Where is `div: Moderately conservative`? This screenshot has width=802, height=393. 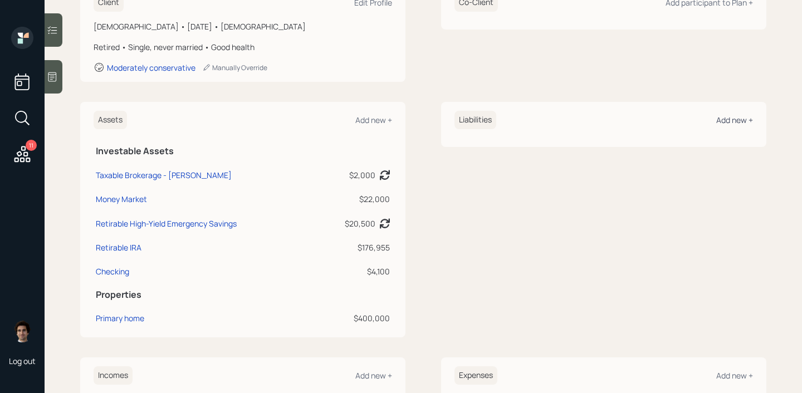 div: Moderately conservative is located at coordinates (151, 67).